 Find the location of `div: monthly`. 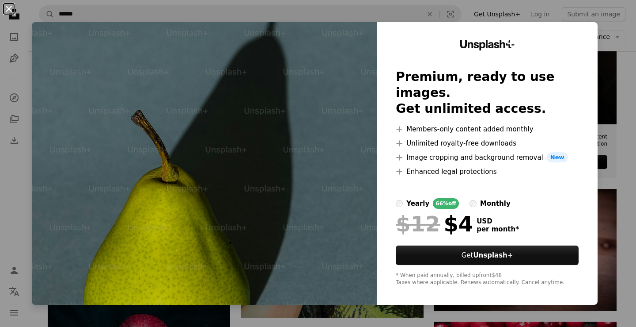

div: monthly is located at coordinates (495, 203).